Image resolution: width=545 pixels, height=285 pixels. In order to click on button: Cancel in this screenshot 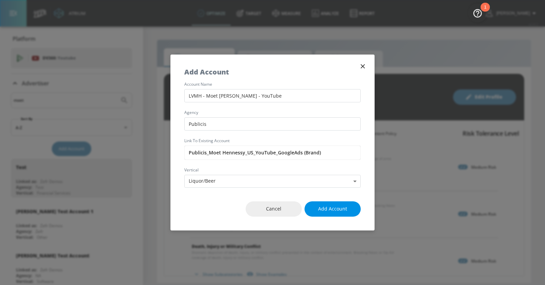, I will do `click(274, 209)`.